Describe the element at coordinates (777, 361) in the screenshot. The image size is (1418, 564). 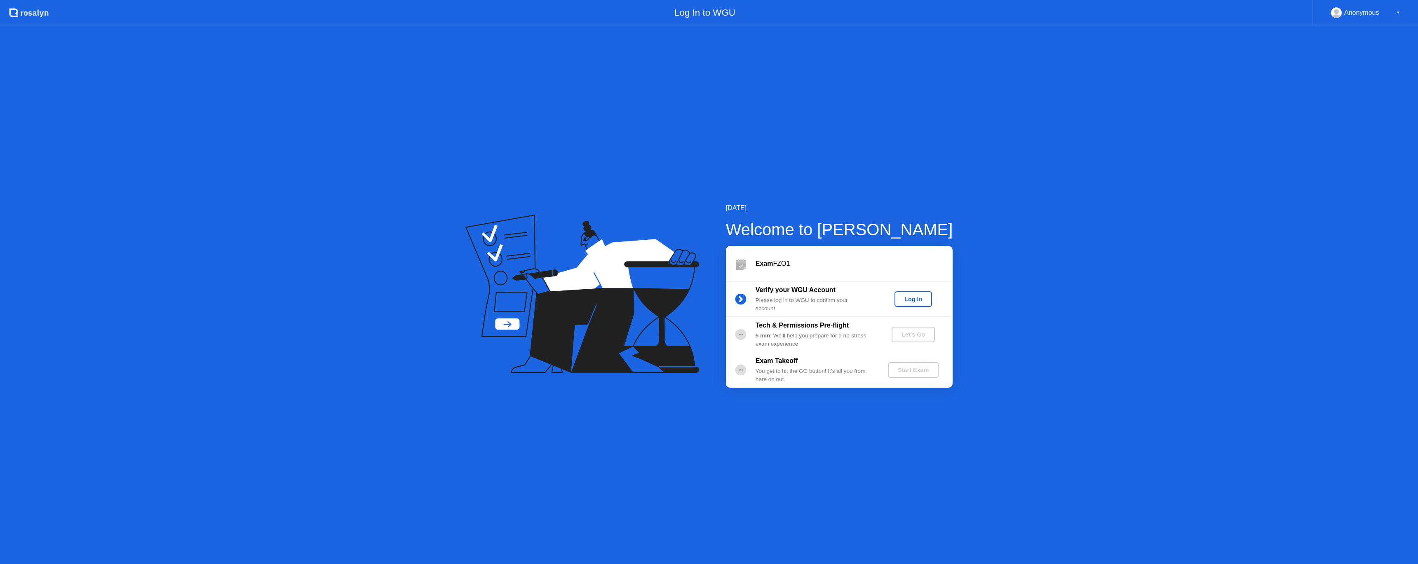
I see `b: Exam Takeoff` at that location.